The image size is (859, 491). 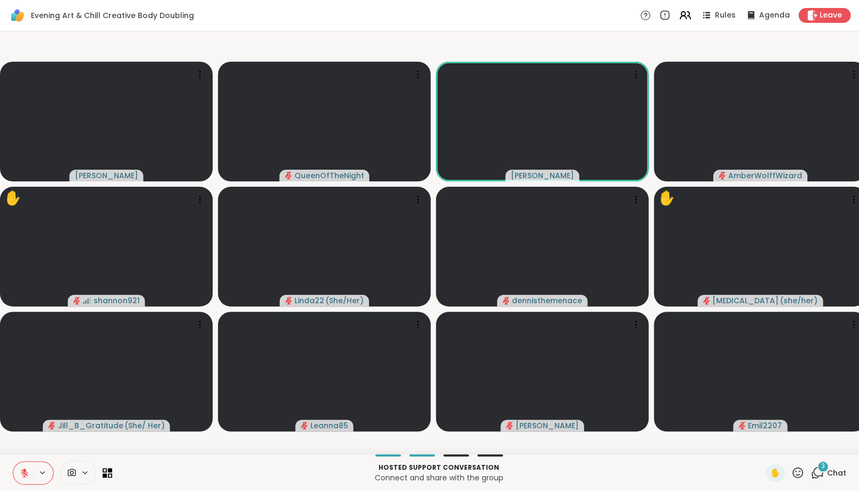 What do you see at coordinates (18, 15) in the screenshot?
I see `img: ShareWell Logomark` at bounding box center [18, 15].